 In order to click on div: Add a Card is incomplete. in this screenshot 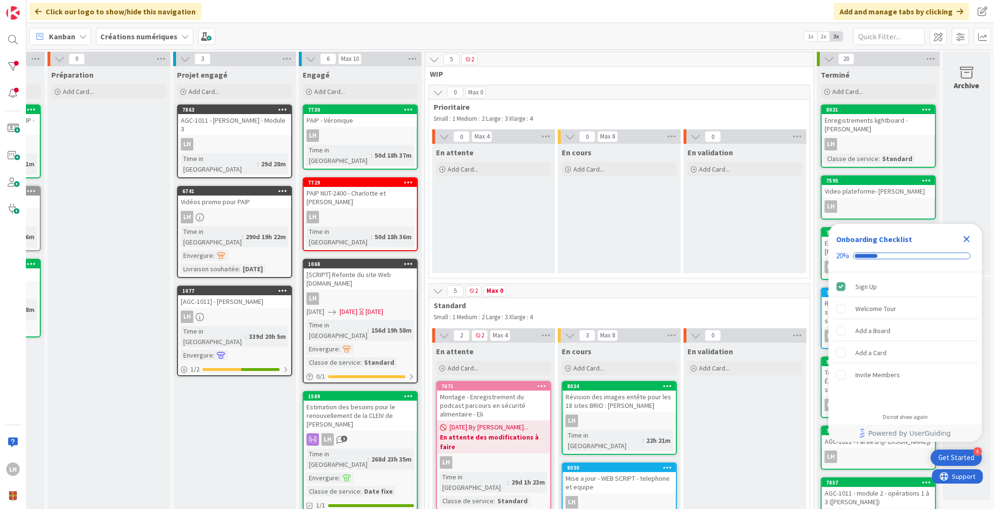, I will do `click(905, 353)`.